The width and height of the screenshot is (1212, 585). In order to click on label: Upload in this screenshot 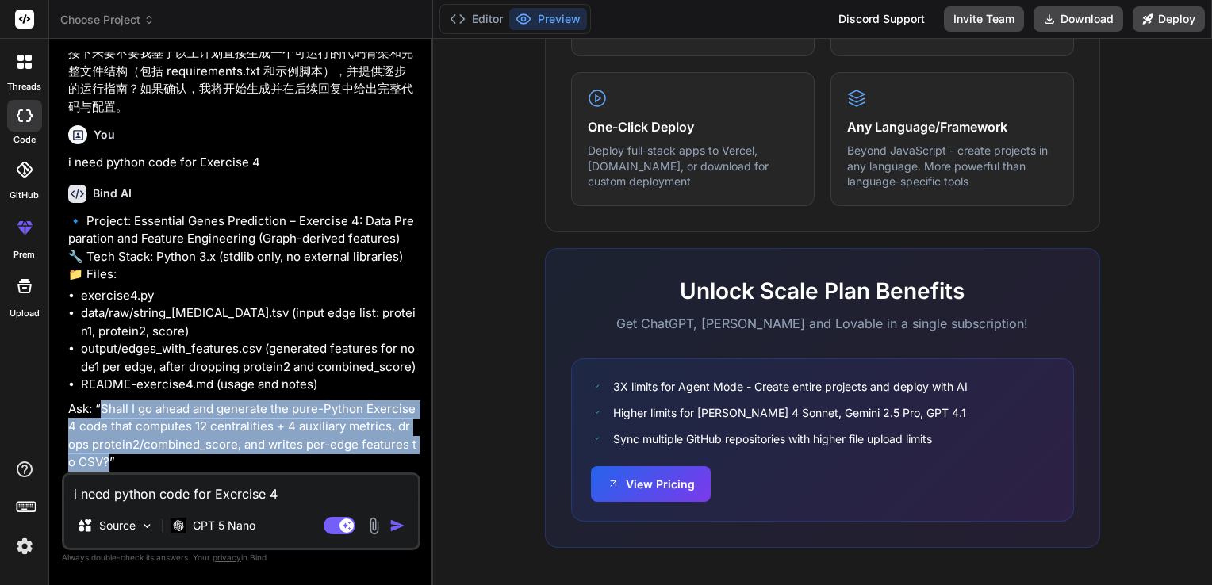, I will do `click(25, 313)`.